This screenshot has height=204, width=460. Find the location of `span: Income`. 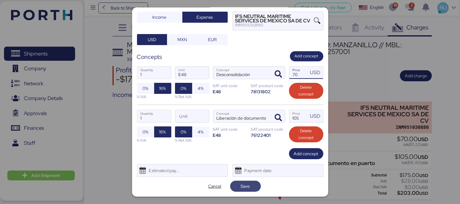

span: Income is located at coordinates (160, 17).